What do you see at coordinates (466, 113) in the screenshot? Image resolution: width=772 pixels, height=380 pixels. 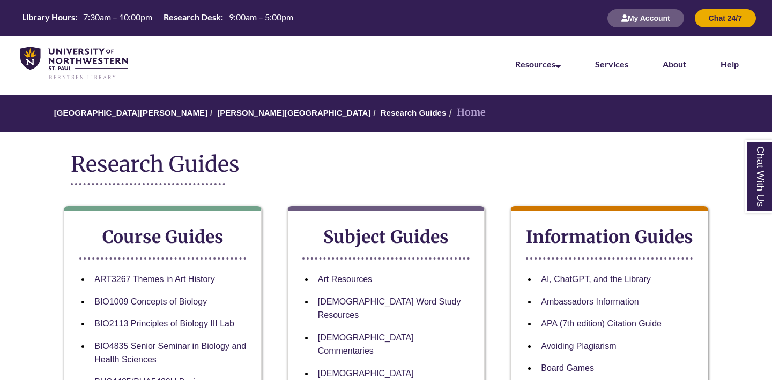 I see `li: Home` at bounding box center [466, 113].